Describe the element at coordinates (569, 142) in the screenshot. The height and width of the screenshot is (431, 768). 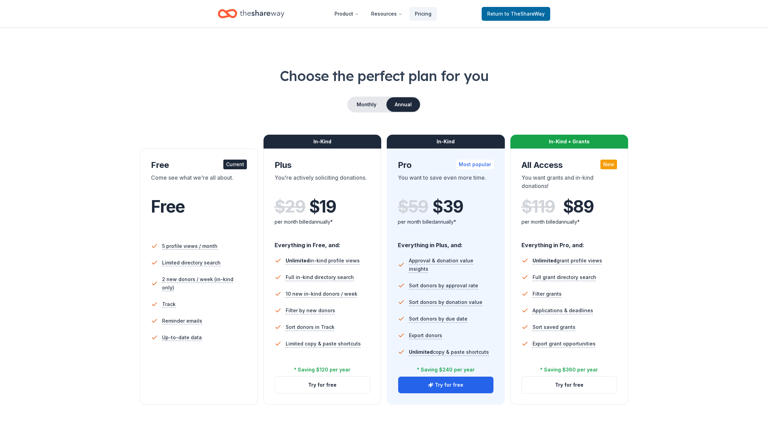
I see `div: In-Kind + Grants` at that location.